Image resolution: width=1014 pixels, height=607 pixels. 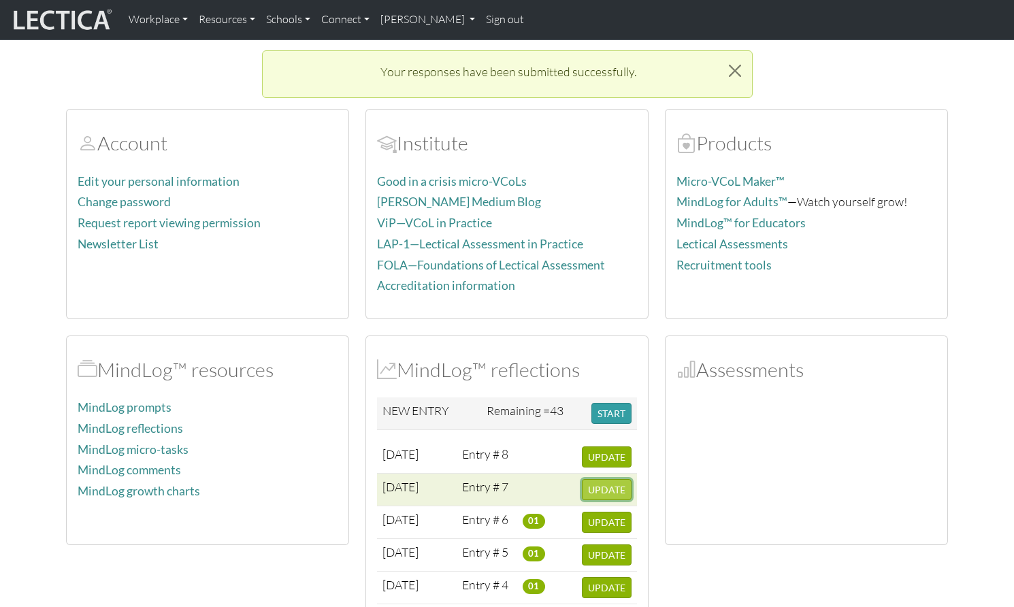 What do you see at coordinates (741, 223) in the screenshot?
I see `a: MindLog™ for Educators` at bounding box center [741, 223].